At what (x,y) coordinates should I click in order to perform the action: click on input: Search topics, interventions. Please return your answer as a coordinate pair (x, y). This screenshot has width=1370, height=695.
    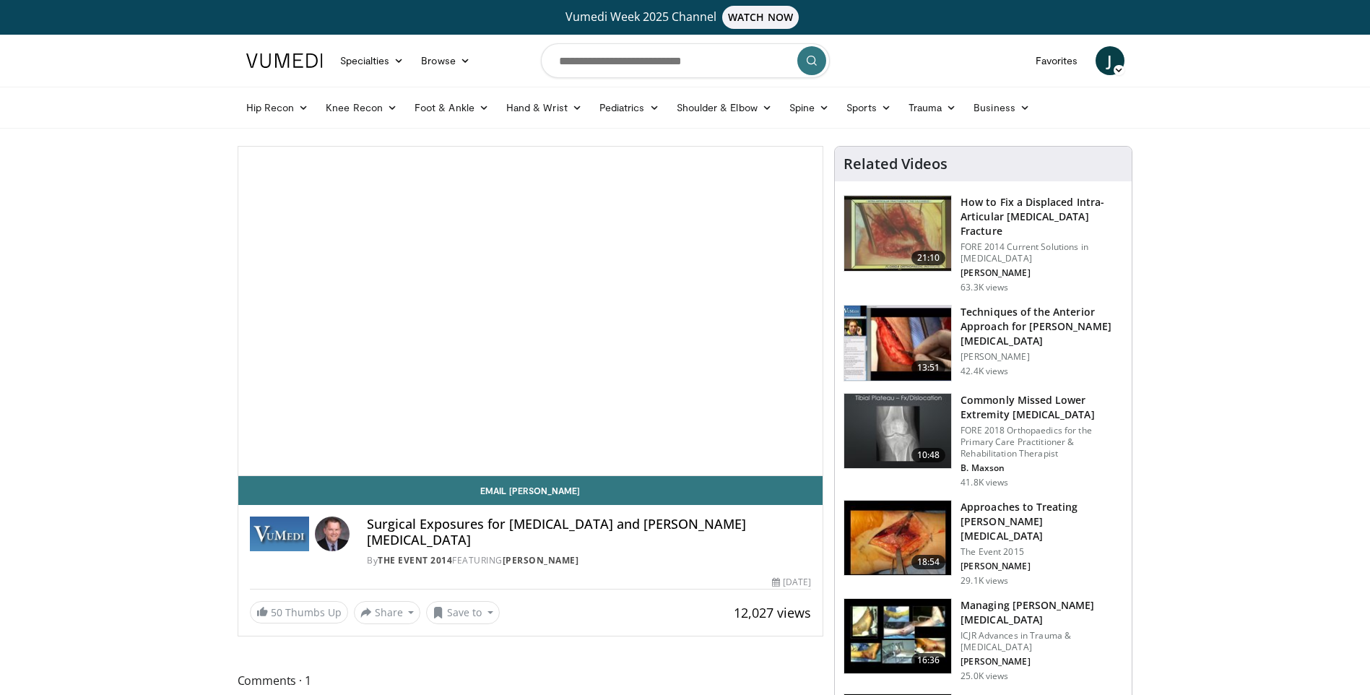
    Looking at the image, I should click on (685, 61).